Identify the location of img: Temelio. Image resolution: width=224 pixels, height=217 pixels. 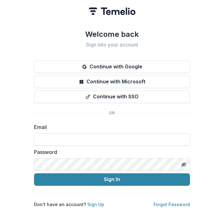
(112, 11).